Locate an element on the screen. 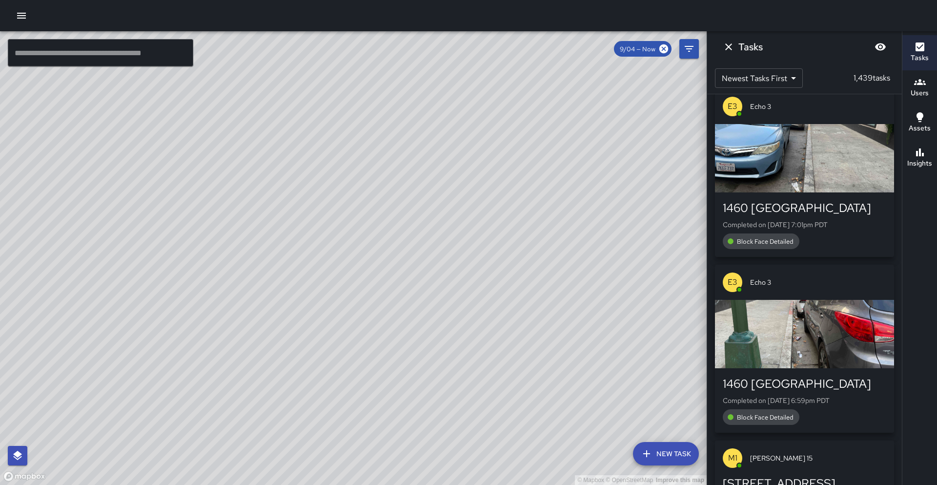 The image size is (937, 485). button: Filters is located at coordinates (689, 49).